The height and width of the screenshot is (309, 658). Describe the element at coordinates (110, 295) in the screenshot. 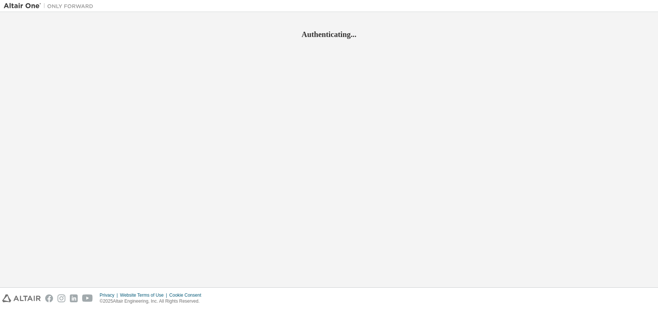

I see `div: Privacy` at that location.